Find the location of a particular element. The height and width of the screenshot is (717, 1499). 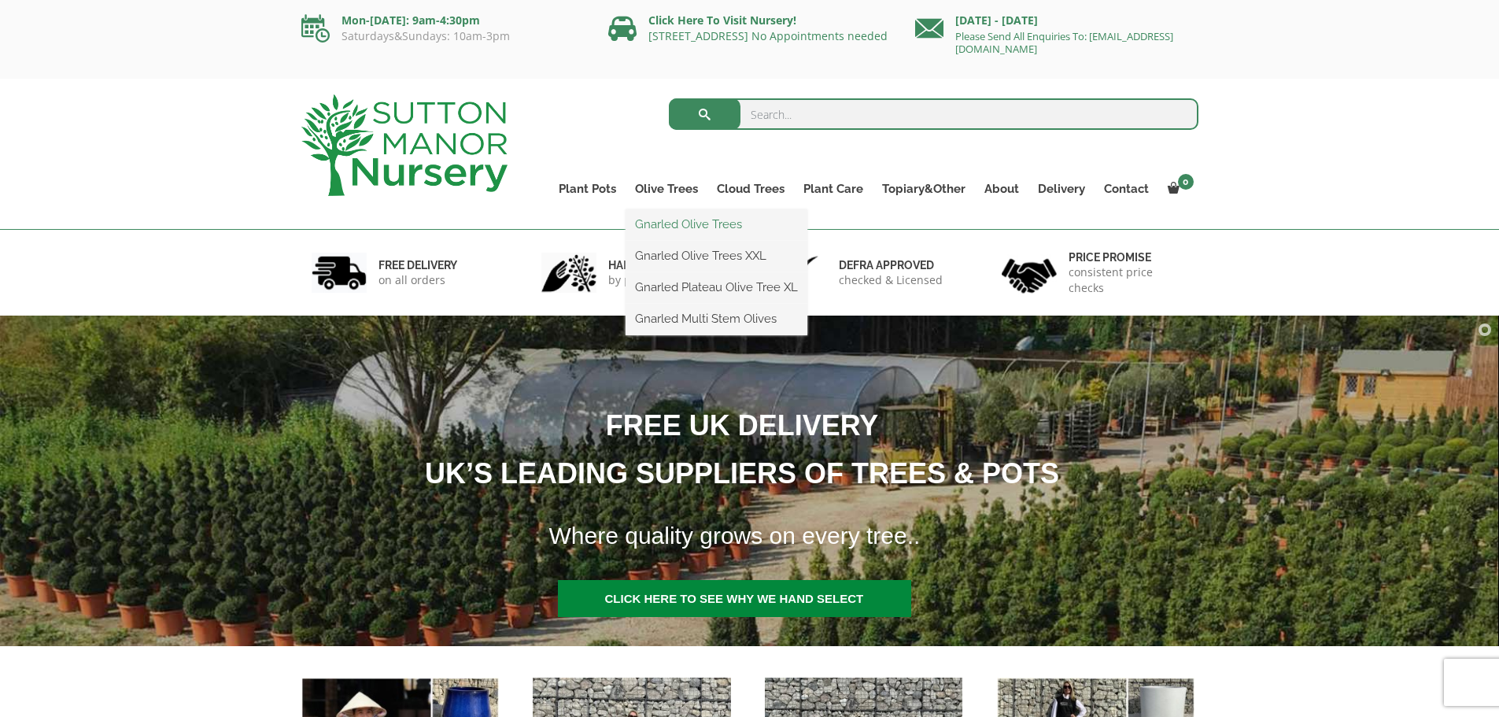

p: consistent price checks is located at coordinates (1128, 280).